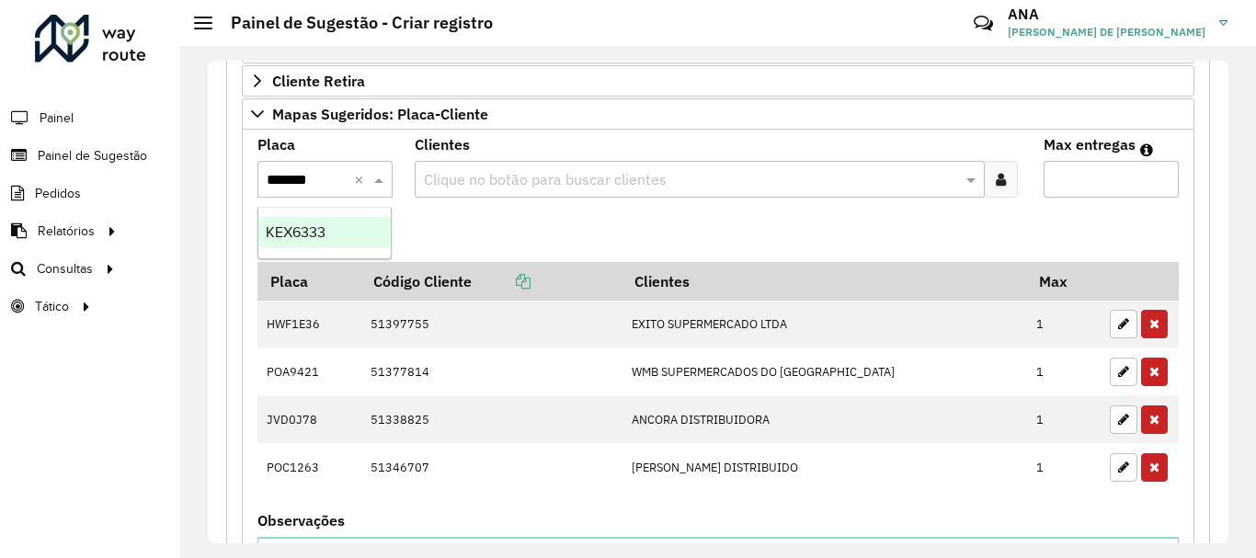 Image resolution: width=1256 pixels, height=558 pixels. What do you see at coordinates (491, 371) in the screenshot?
I see `td: 51377814` at bounding box center [491, 371].